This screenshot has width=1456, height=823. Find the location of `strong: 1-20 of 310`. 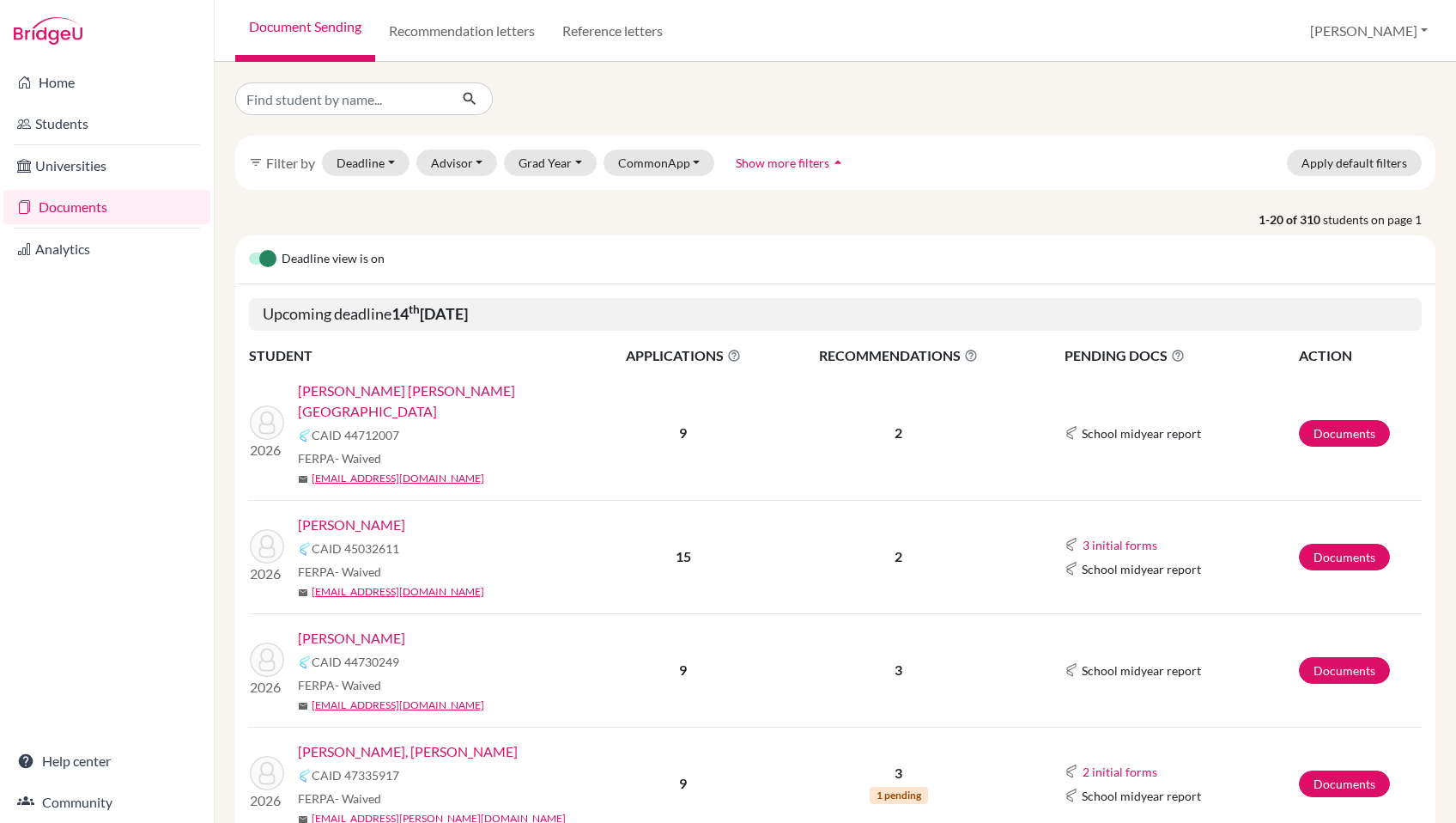

strong: 1-20 of 310 is located at coordinates (1291, 219).